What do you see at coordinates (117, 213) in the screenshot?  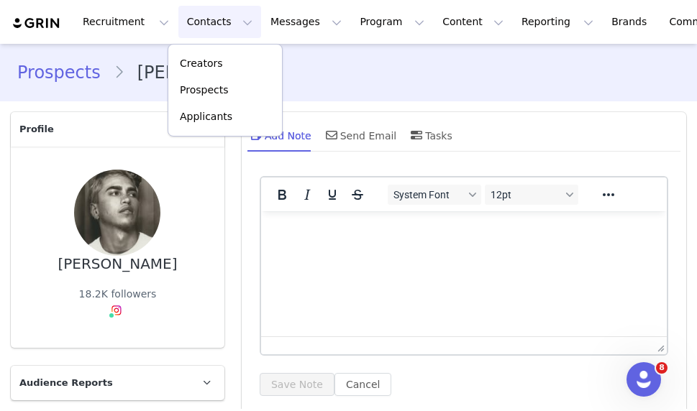 I see `img: 2d381511-1962-4b8f-8485-c36e34343642.jpg` at bounding box center [117, 213].